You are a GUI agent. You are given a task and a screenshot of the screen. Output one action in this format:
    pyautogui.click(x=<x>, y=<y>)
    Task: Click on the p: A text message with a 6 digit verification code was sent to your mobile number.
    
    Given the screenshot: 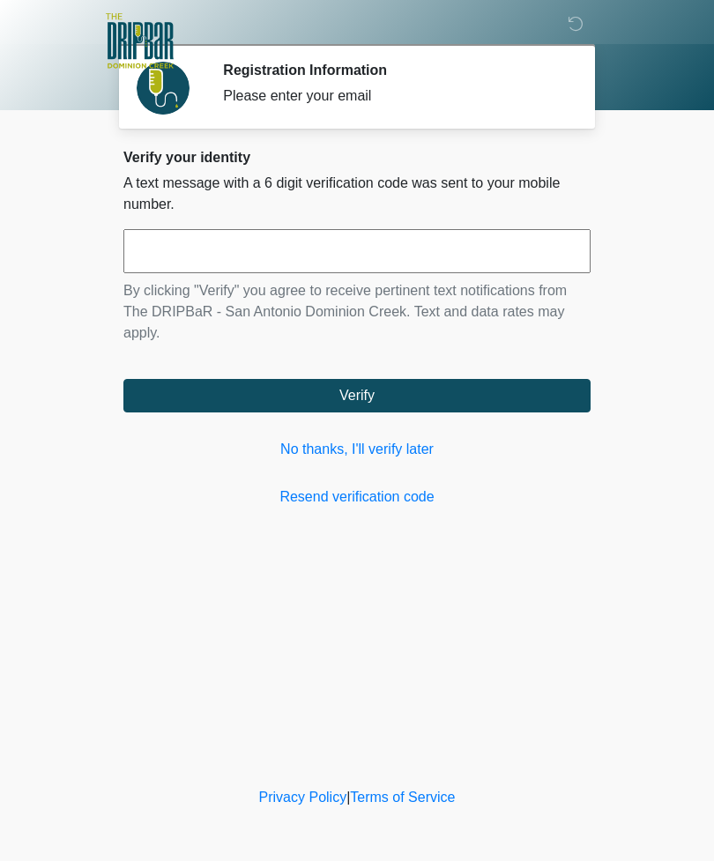 What is the action you would take?
    pyautogui.click(x=357, y=194)
    